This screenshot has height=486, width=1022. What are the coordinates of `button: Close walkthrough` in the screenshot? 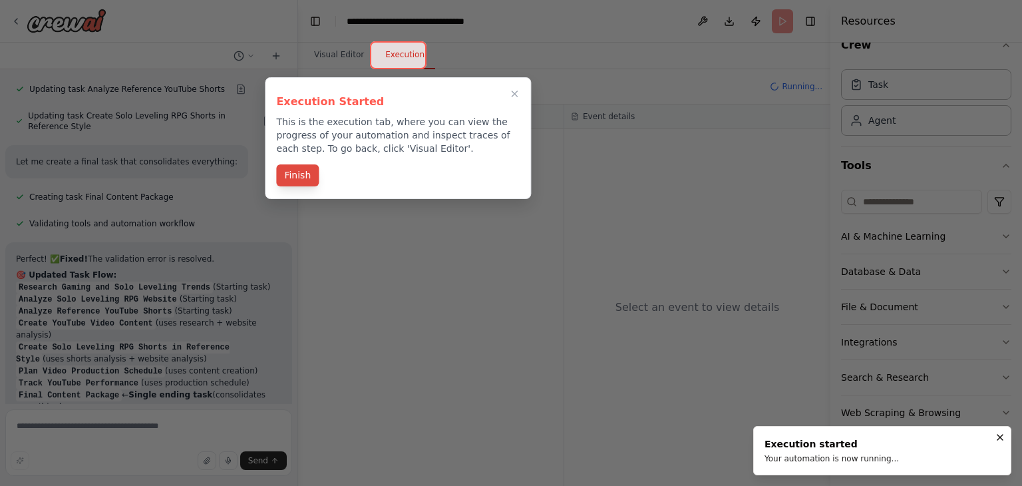 It's located at (514, 94).